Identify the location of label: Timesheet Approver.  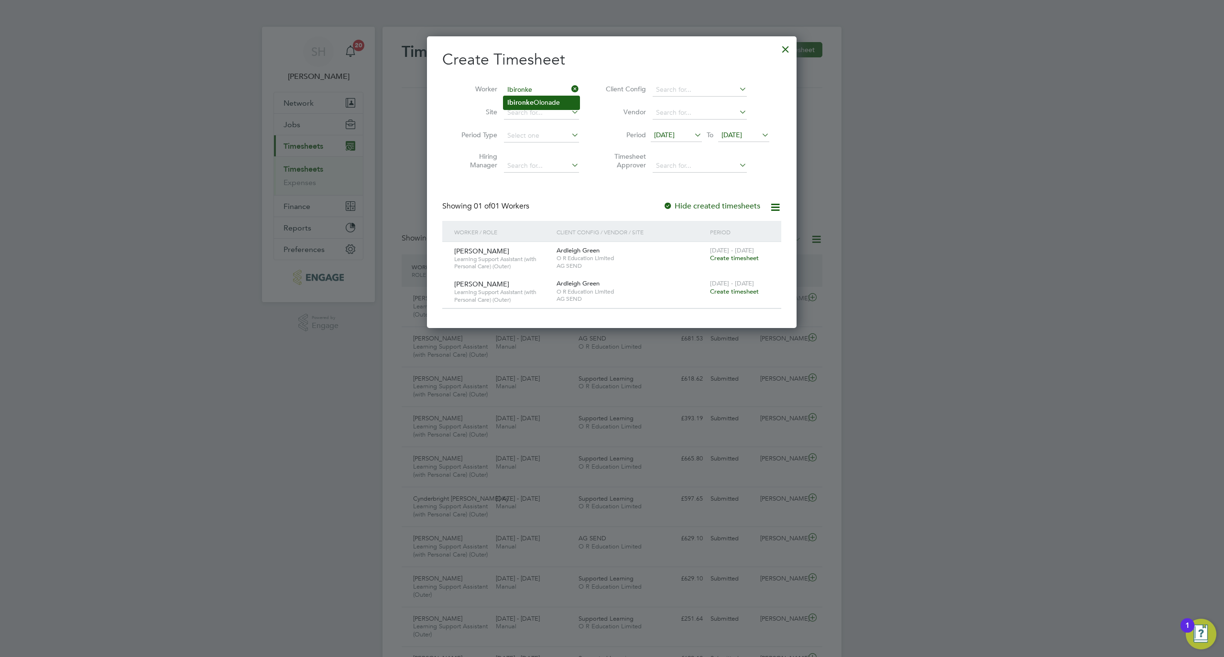
(624, 161).